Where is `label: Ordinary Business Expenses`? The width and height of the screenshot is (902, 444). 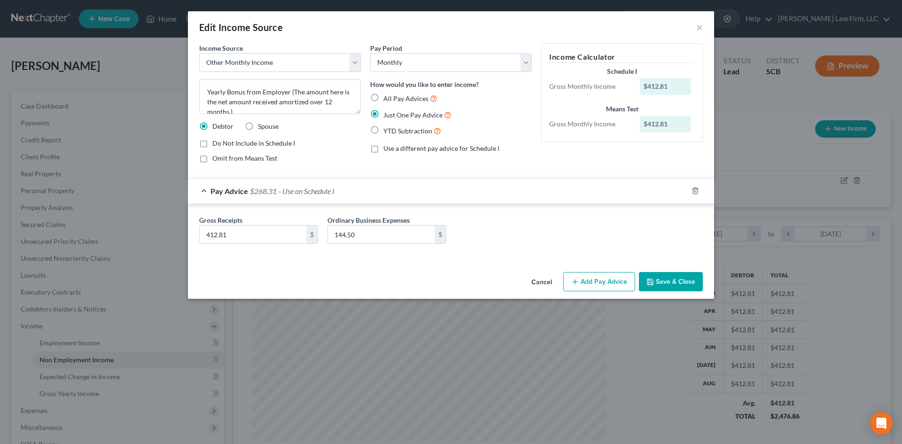 label: Ordinary Business Expenses is located at coordinates (368, 220).